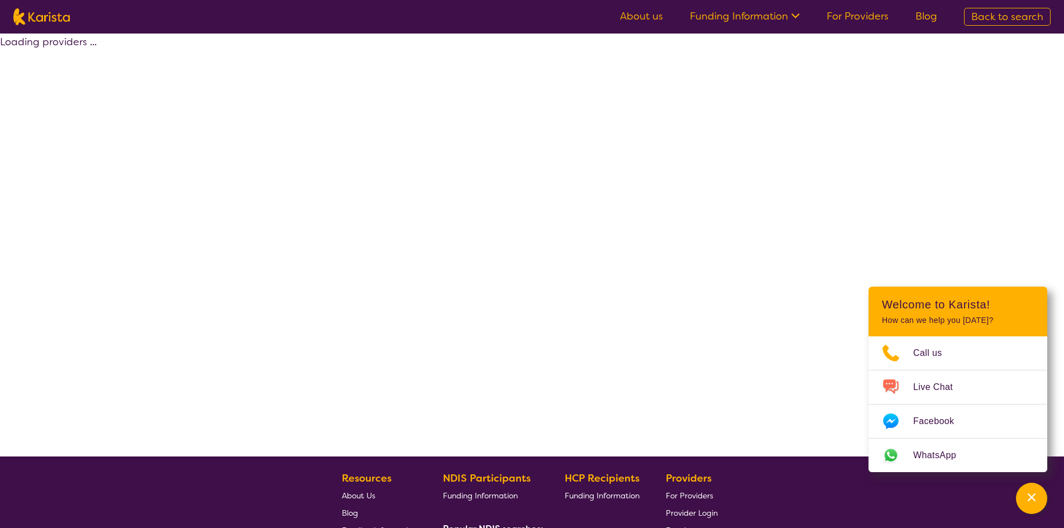 The height and width of the screenshot is (528, 1064). Describe the element at coordinates (486, 478) in the screenshot. I see `b: NDIS Participants` at that location.